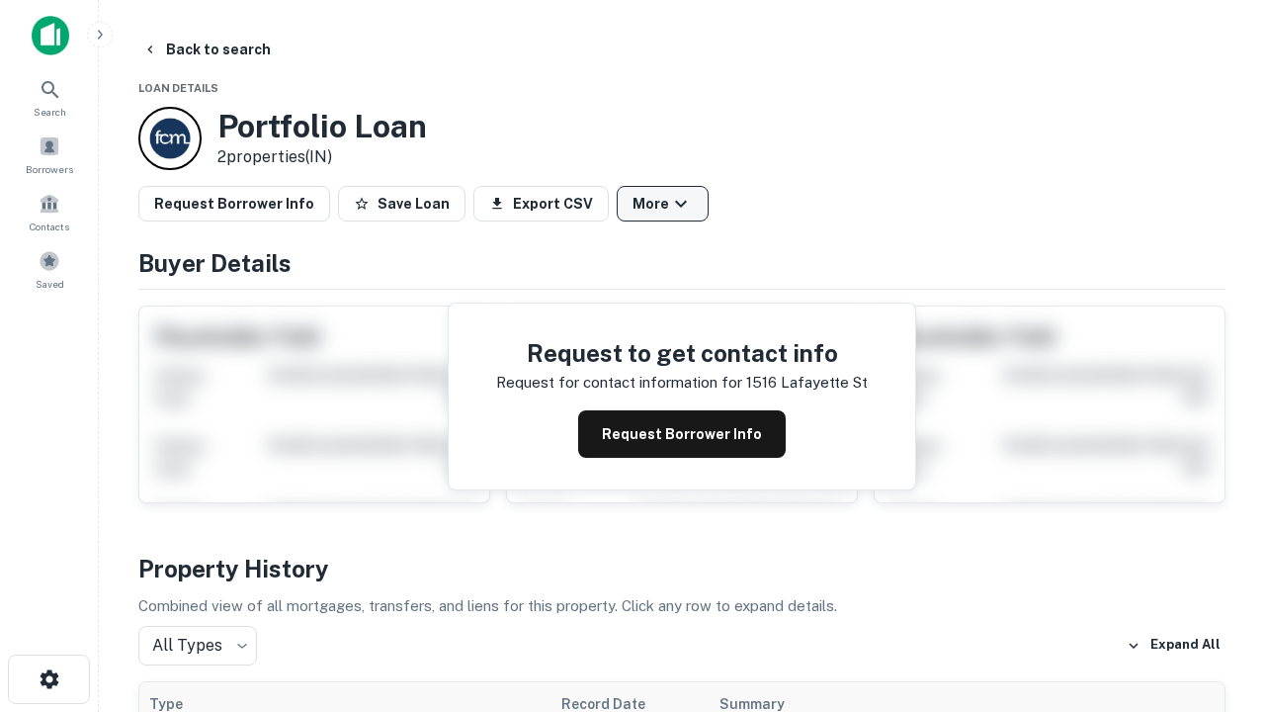 This screenshot has height=712, width=1265. What do you see at coordinates (1216, 538) in the screenshot?
I see `div: Chat Widget` at bounding box center [1216, 538].